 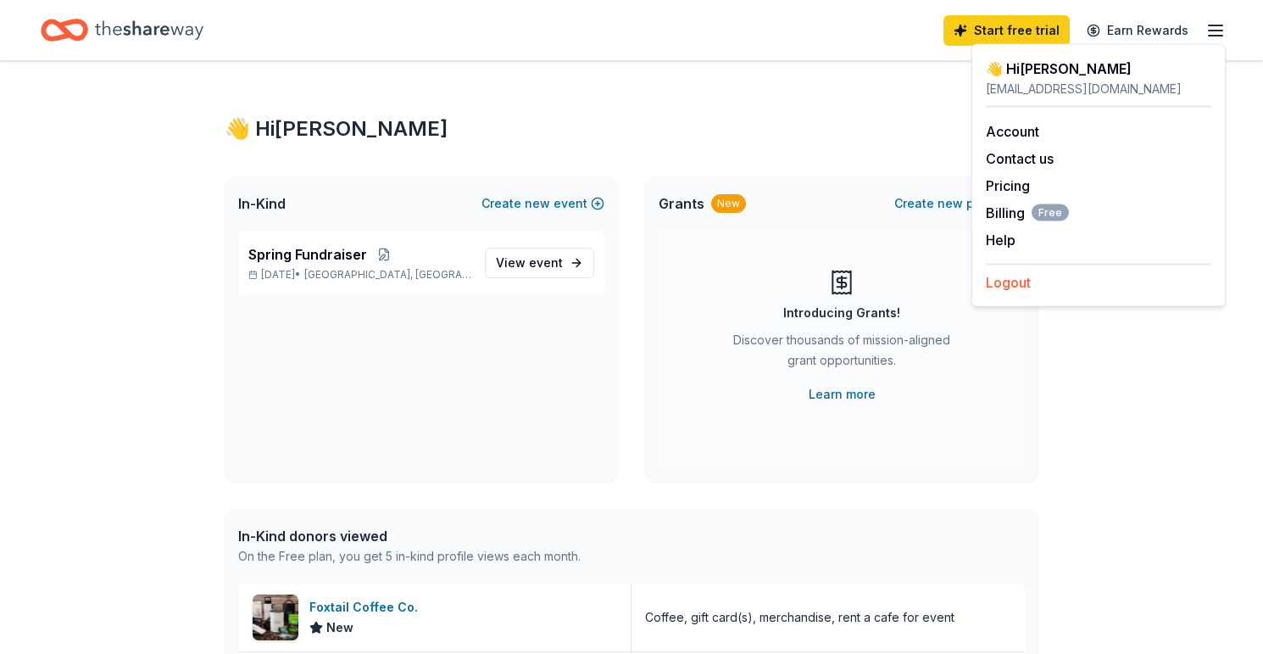 What do you see at coordinates (1008, 282) in the screenshot?
I see `button: Logout` at bounding box center [1008, 282].